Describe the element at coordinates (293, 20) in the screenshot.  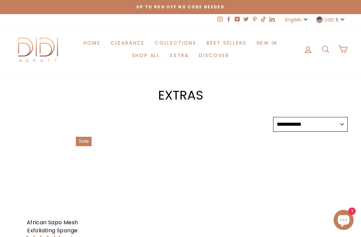
I see `span: English` at that location.